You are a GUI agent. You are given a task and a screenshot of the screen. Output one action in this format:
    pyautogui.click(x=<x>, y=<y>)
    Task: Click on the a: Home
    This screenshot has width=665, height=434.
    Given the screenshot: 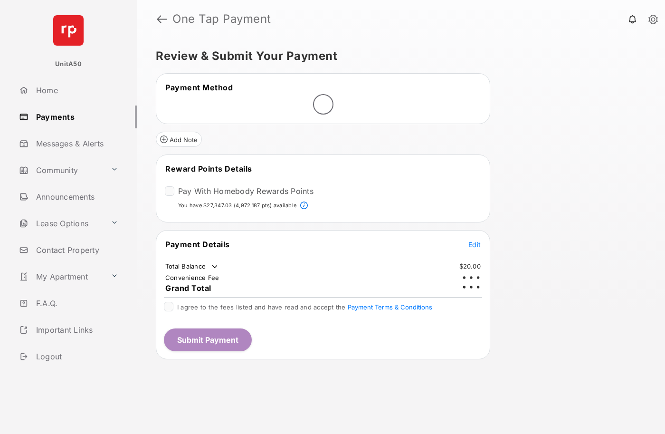 What is the action you would take?
    pyautogui.click(x=76, y=90)
    